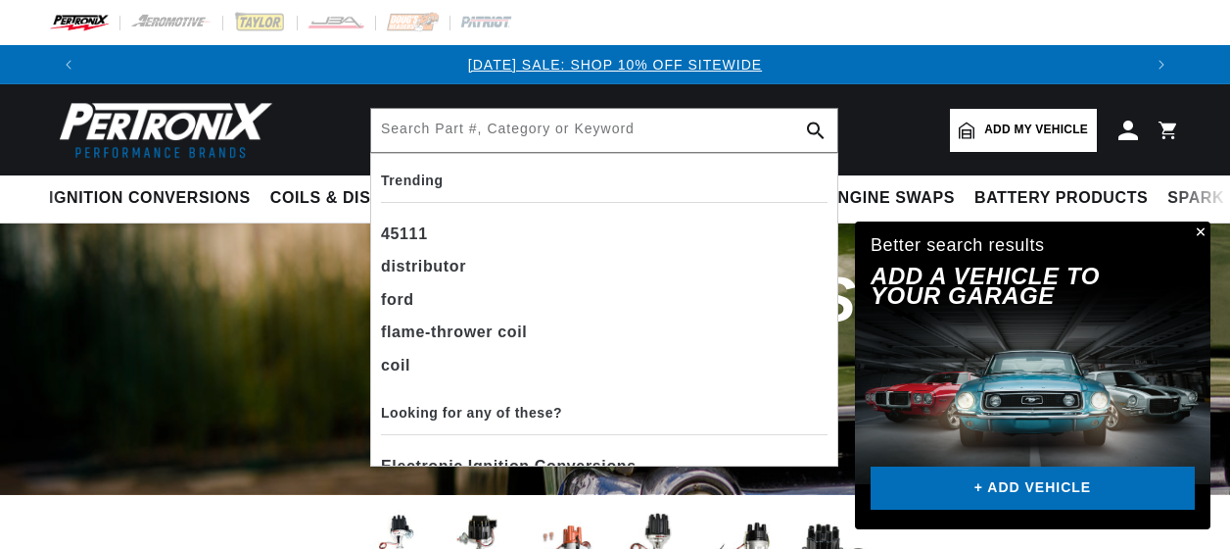 The height and width of the screenshot is (549, 1230). I want to click on button: Translation missing: en.sections.announcements.next_announcement, so click(1162, 65).